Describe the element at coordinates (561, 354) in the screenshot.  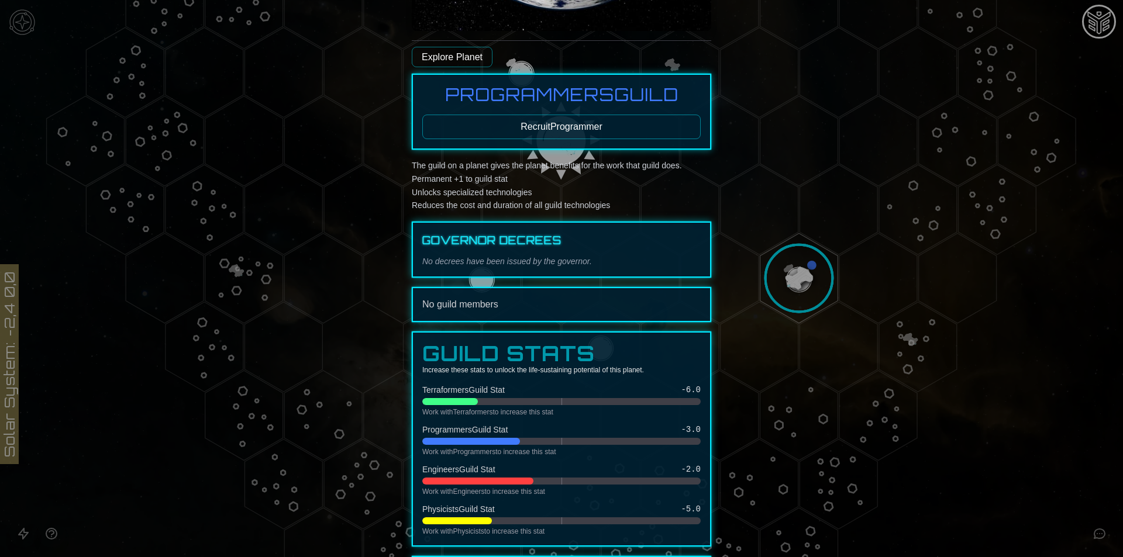
I see `h3: Guild Stats` at that location.